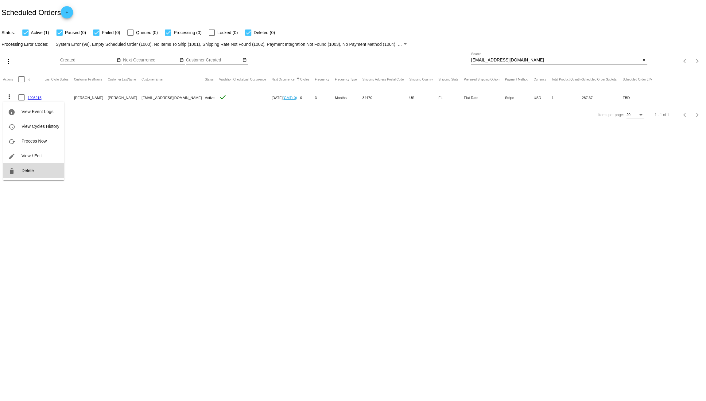  Describe the element at coordinates (40, 126) in the screenshot. I see `span: View Cycles History` at that location.